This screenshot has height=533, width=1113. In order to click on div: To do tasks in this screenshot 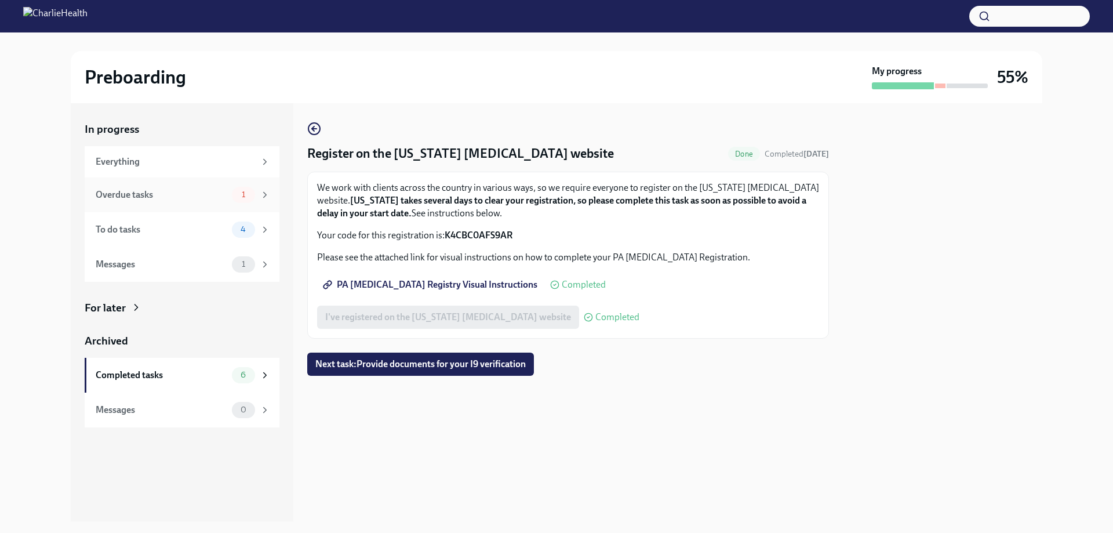, I will do `click(161, 229)`.